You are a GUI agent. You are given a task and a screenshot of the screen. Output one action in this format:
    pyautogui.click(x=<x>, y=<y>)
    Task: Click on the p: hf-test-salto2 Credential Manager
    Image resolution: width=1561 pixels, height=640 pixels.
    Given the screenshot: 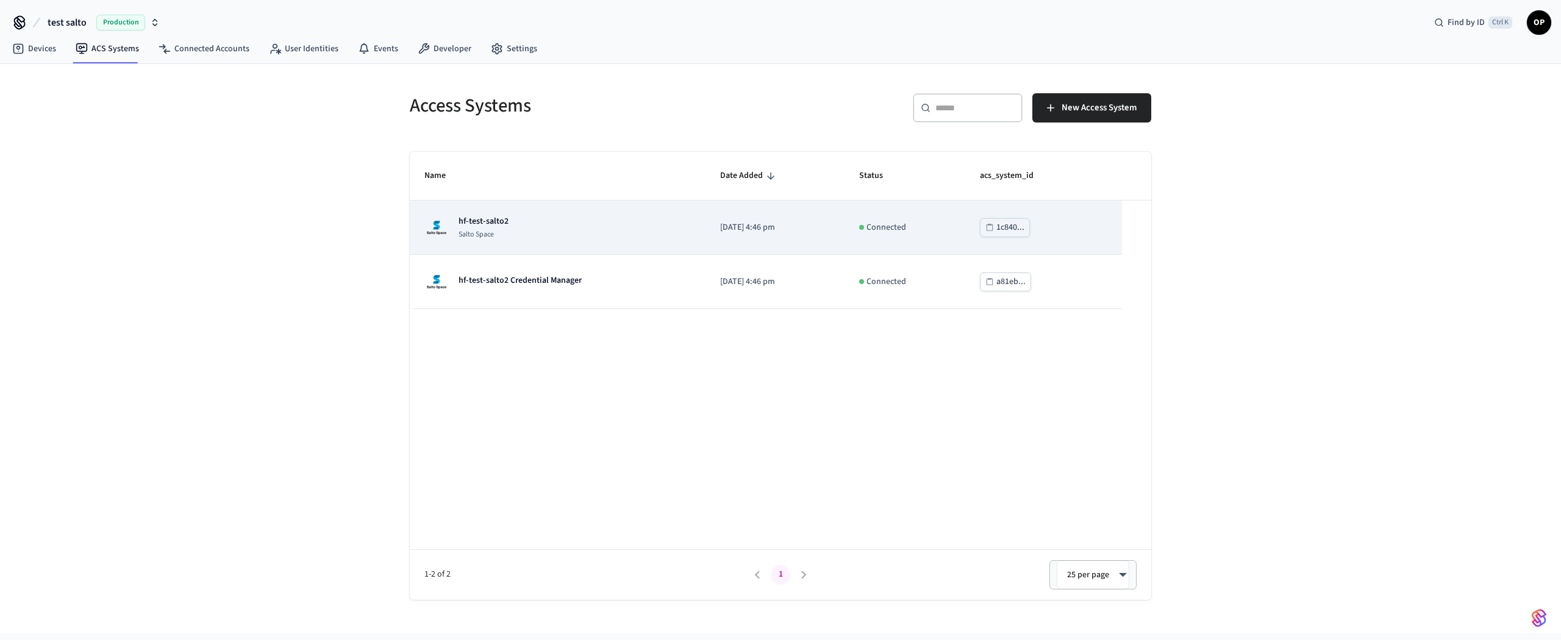 What is the action you would take?
    pyautogui.click(x=520, y=280)
    